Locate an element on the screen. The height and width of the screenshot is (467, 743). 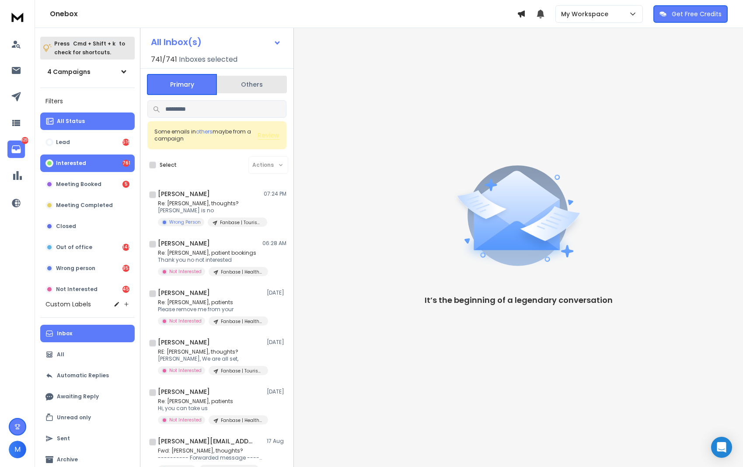
p: 06:28 AM is located at coordinates (274, 243).